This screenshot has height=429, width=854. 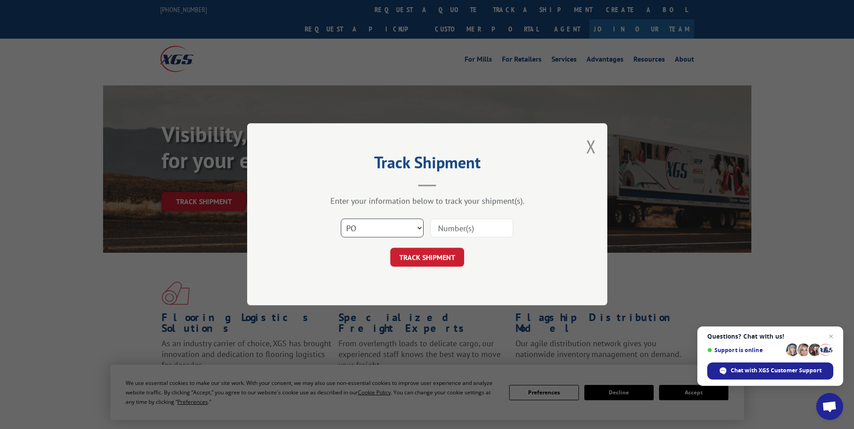 What do you see at coordinates (770, 337) in the screenshot?
I see `span: Questions? Chat with us!` at bounding box center [770, 337].